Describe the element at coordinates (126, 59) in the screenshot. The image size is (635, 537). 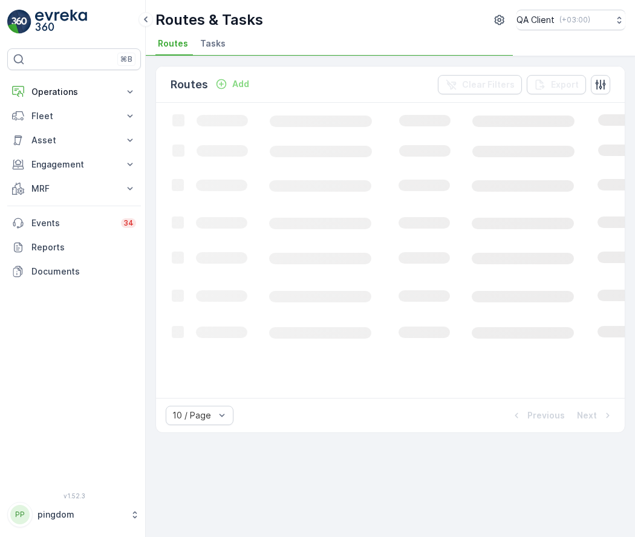
I see `p: ⌘B` at that location.